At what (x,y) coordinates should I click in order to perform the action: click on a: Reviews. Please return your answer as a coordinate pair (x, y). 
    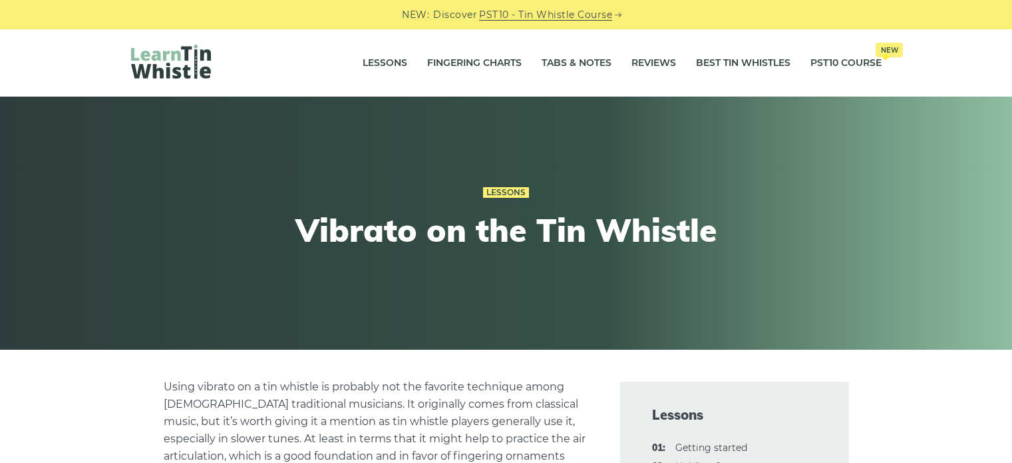
    Looking at the image, I should click on (653, 63).